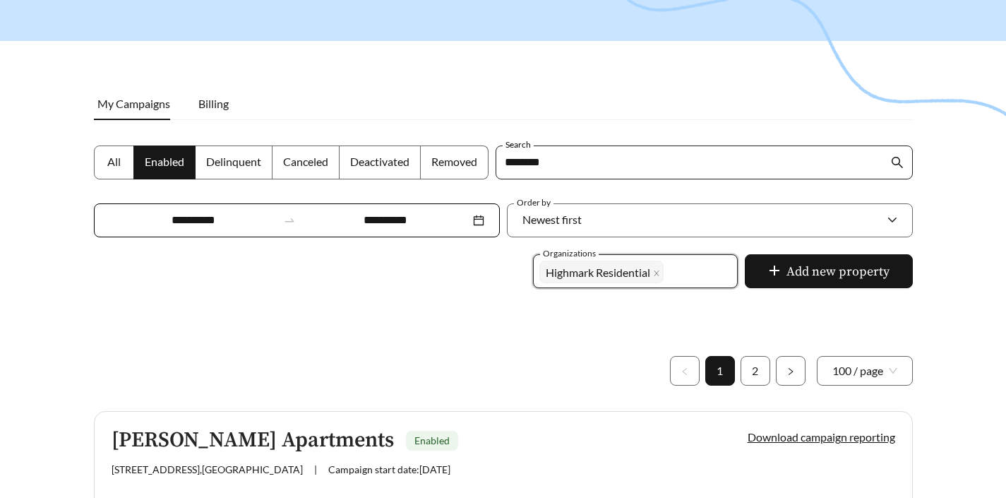 This screenshot has width=1006, height=498. I want to click on a: 2, so click(755, 370).